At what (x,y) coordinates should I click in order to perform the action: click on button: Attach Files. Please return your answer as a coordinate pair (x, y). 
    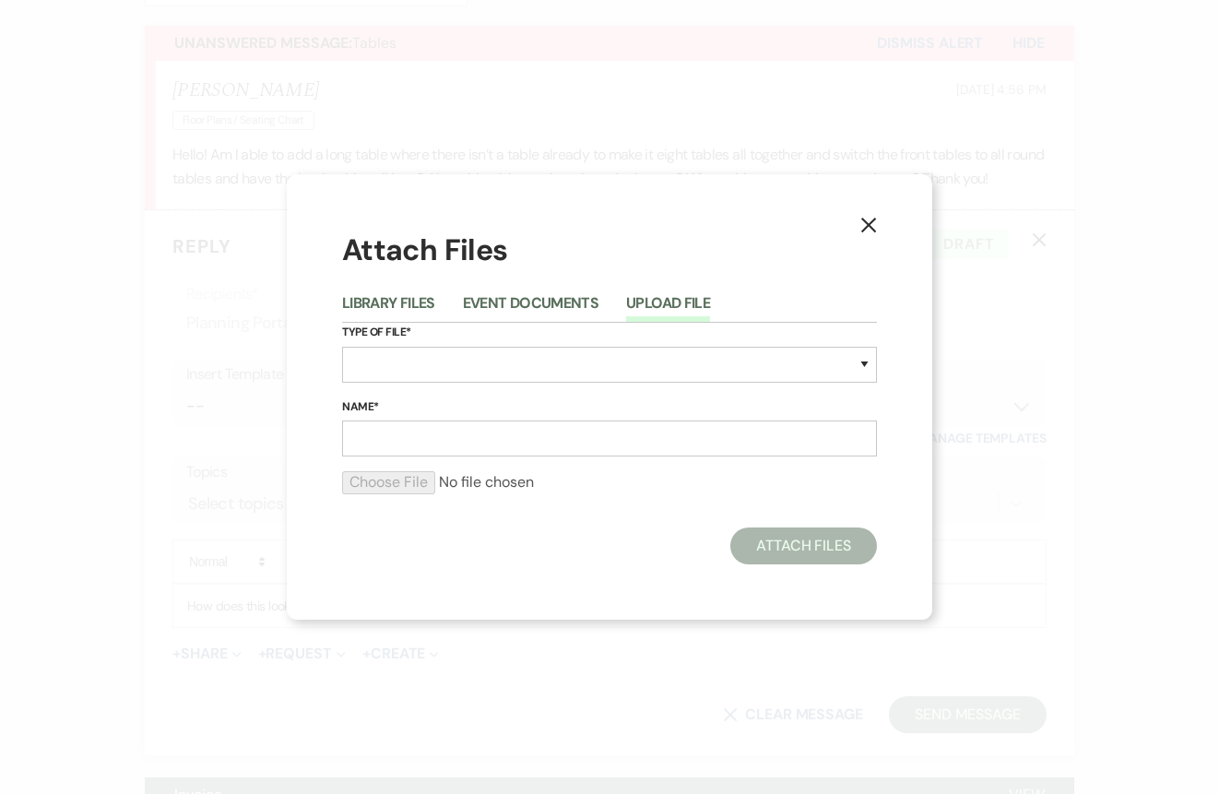
    Looking at the image, I should click on (803, 546).